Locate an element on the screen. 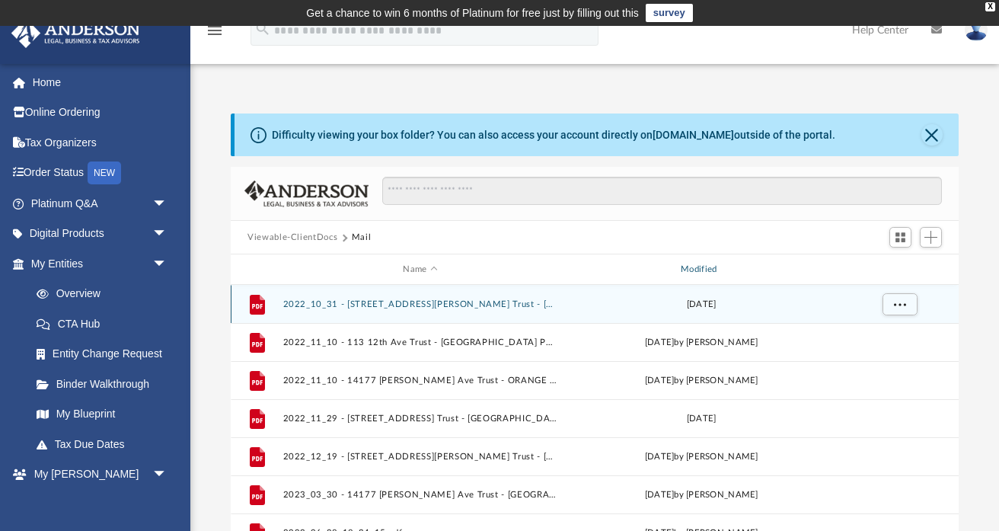  a: survey is located at coordinates (669, 13).